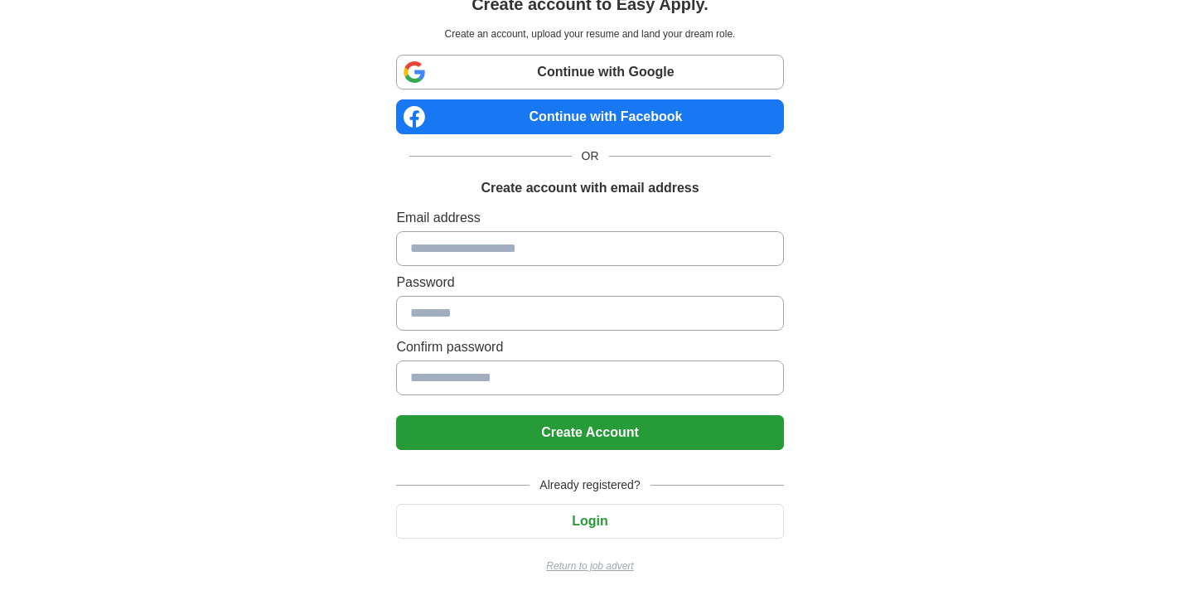 The image size is (1180, 600). I want to click on label: Password, so click(589, 283).